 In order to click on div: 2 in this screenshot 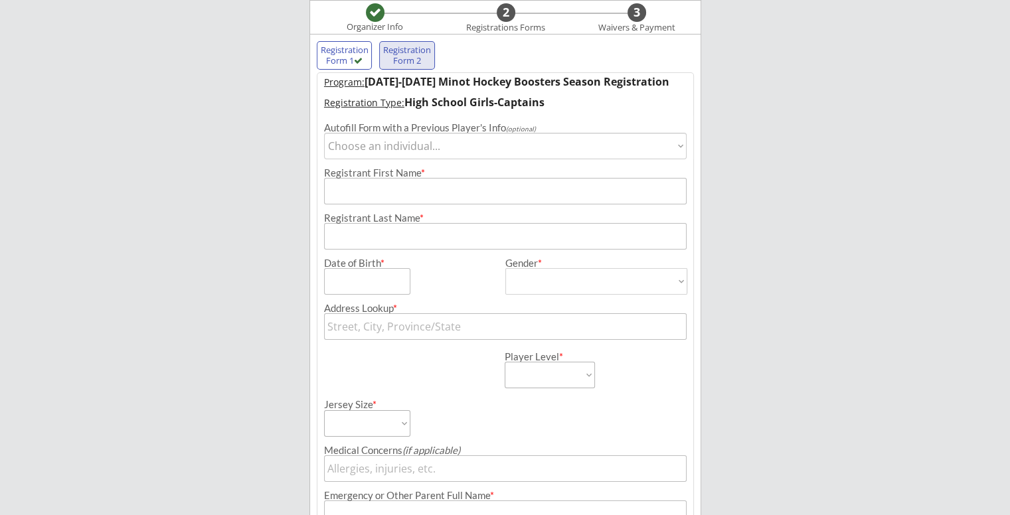, I will do `click(506, 13)`.